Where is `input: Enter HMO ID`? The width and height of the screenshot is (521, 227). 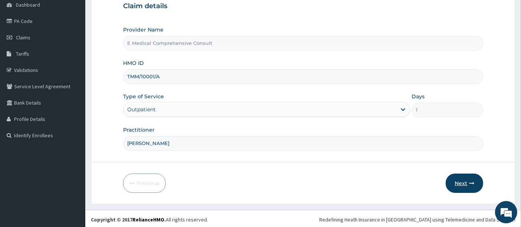 input: Enter HMO ID is located at coordinates (303, 76).